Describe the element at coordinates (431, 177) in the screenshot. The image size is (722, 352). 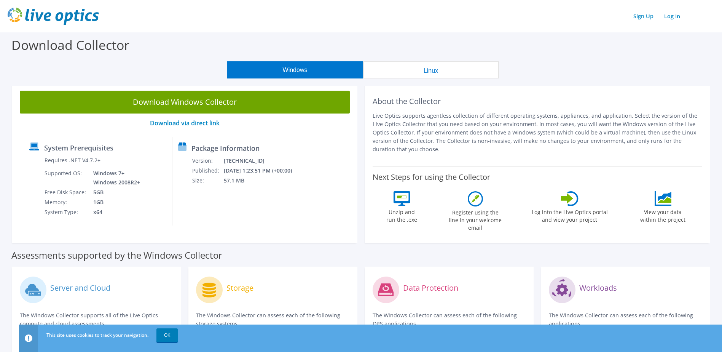
I see `label: Next Steps for using the Collector` at that location.